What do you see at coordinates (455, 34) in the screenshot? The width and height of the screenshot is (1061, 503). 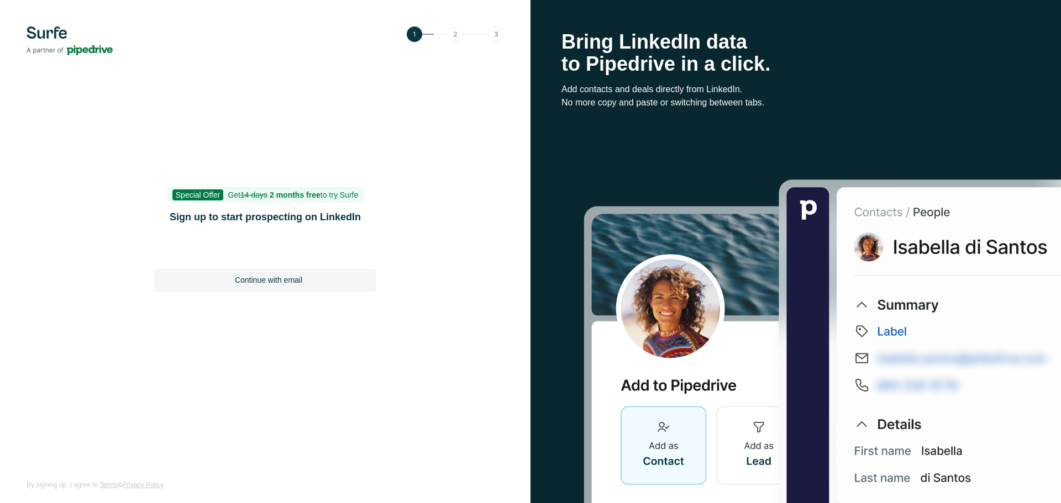 I see `img: Step 1` at bounding box center [455, 34].